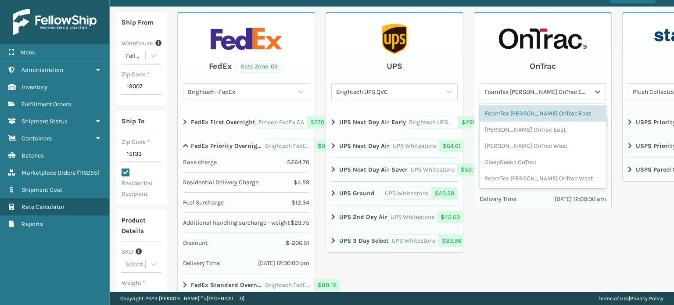  I want to click on span: $ 88.18, so click(328, 285).